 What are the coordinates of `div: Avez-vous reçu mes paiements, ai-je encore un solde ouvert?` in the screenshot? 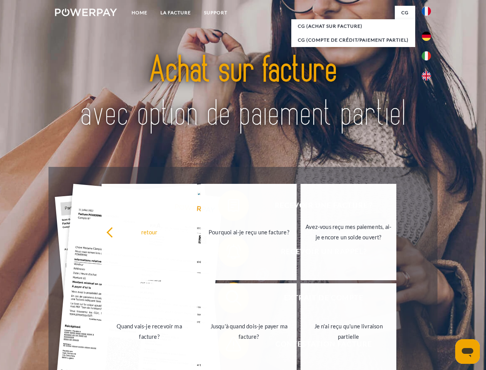 It's located at (348, 232).